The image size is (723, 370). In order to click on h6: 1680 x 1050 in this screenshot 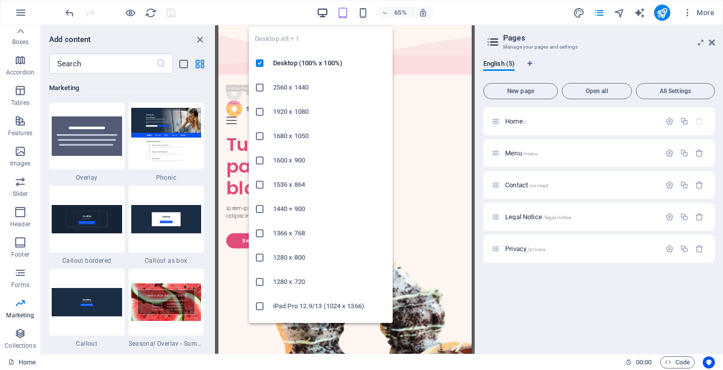, I will do `click(330, 136)`.